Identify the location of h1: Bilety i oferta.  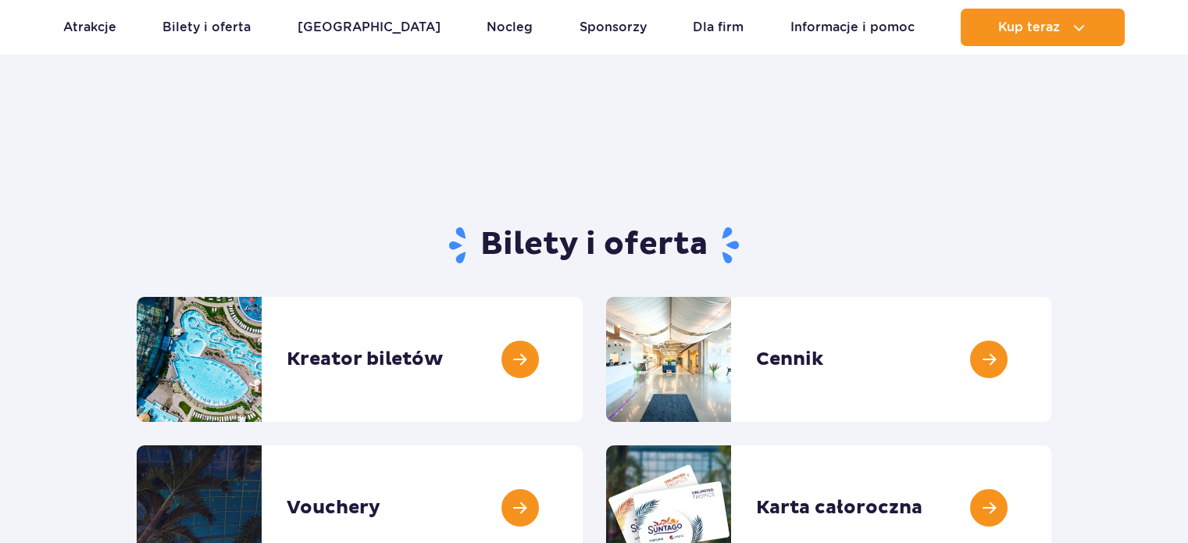
(594, 245).